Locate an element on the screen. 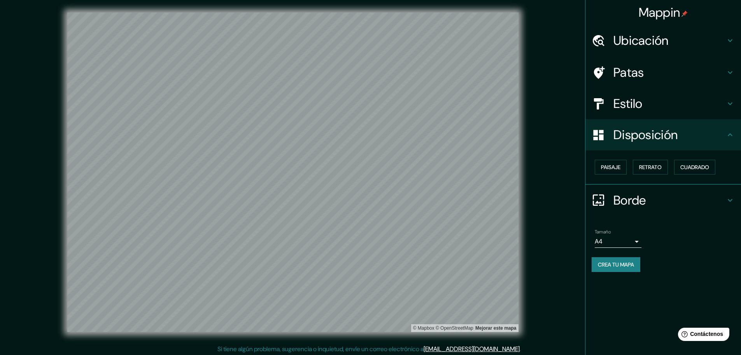  font: Contáctenos is located at coordinates (35, 9).